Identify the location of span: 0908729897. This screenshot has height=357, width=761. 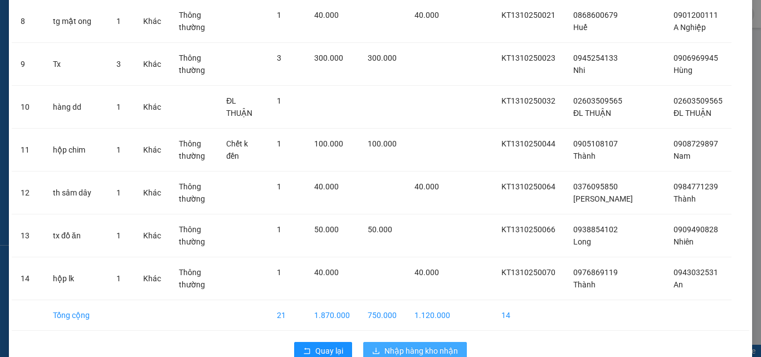
(696, 144).